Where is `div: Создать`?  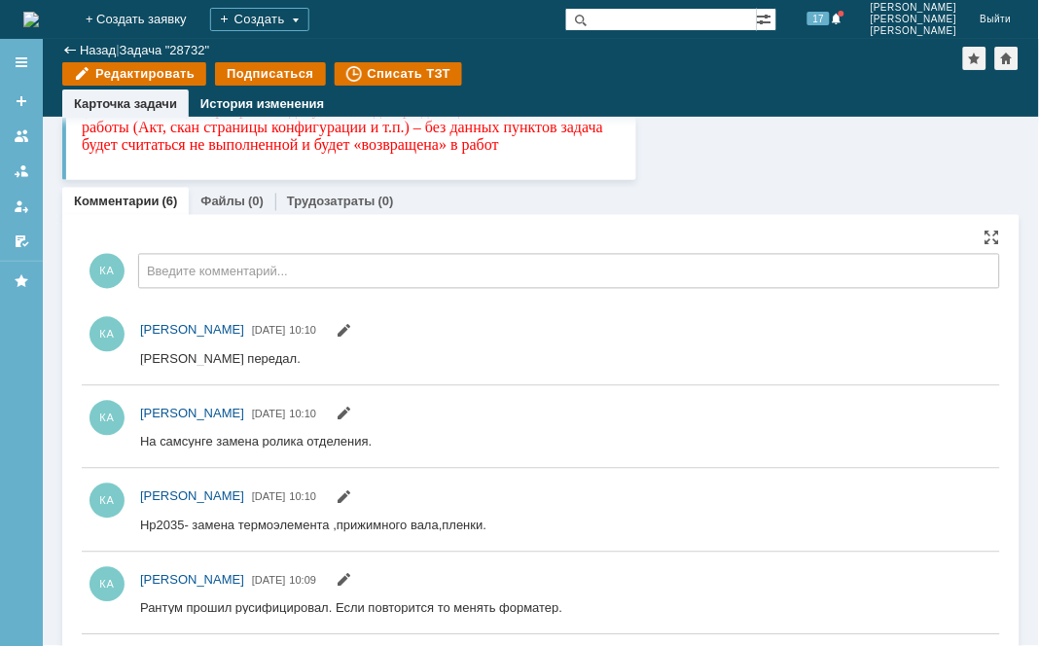
div: Создать is located at coordinates (260, 19).